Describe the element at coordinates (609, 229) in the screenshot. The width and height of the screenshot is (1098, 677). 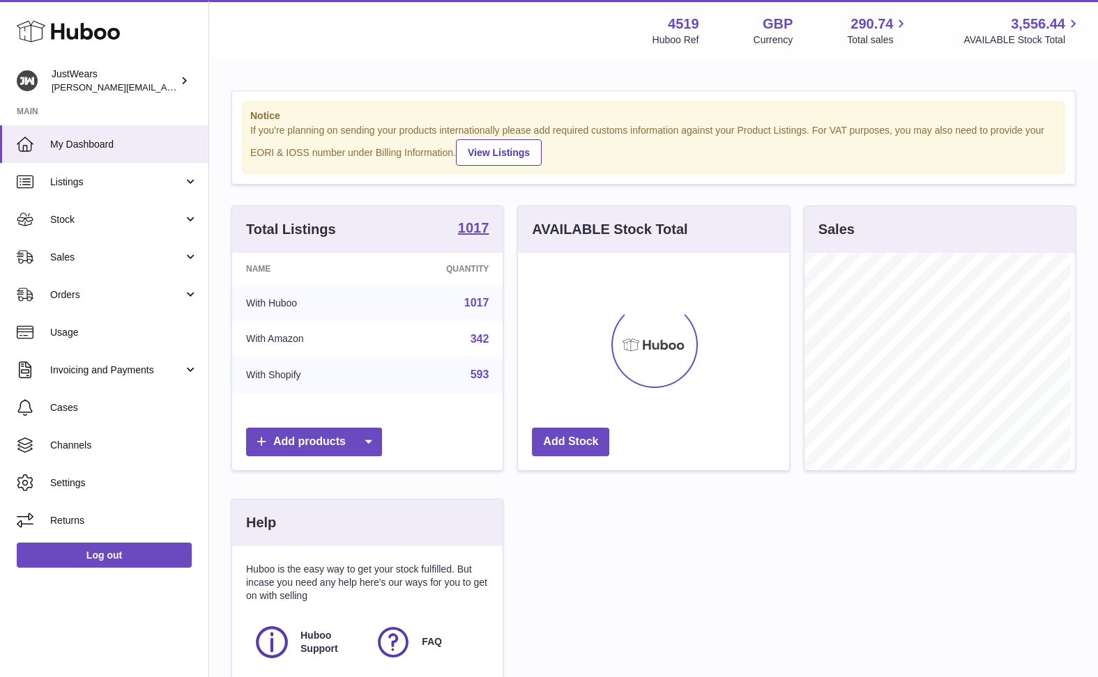
I see `h3: AVAILABLE Stock Total` at that location.